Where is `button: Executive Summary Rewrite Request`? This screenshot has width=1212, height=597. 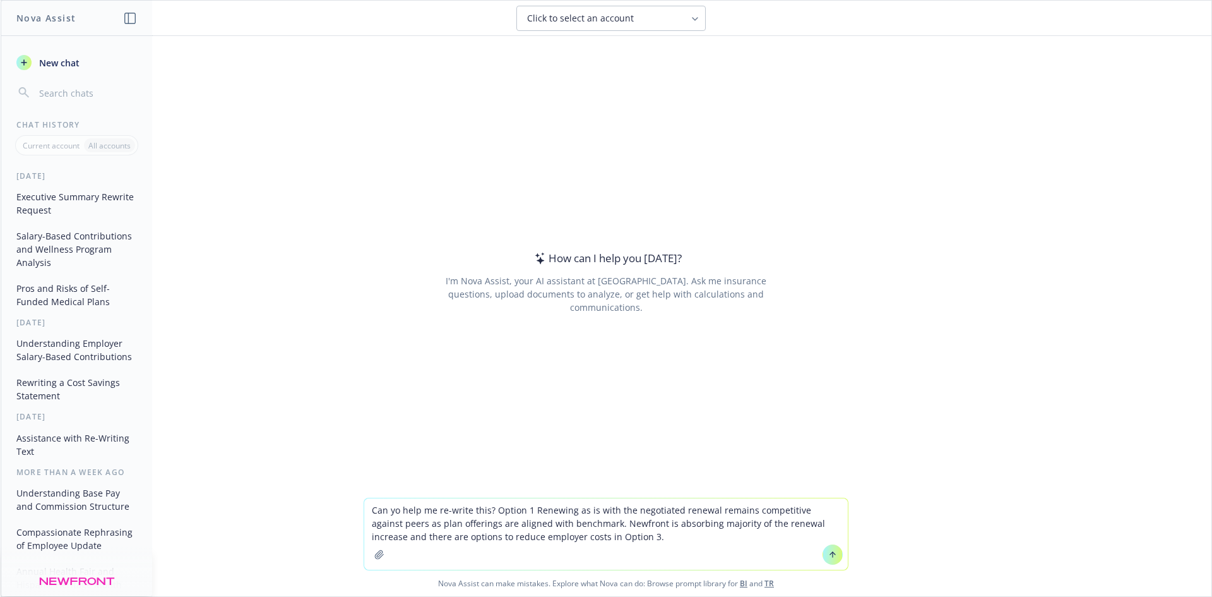 button: Executive Summary Rewrite Request is located at coordinates (76, 203).